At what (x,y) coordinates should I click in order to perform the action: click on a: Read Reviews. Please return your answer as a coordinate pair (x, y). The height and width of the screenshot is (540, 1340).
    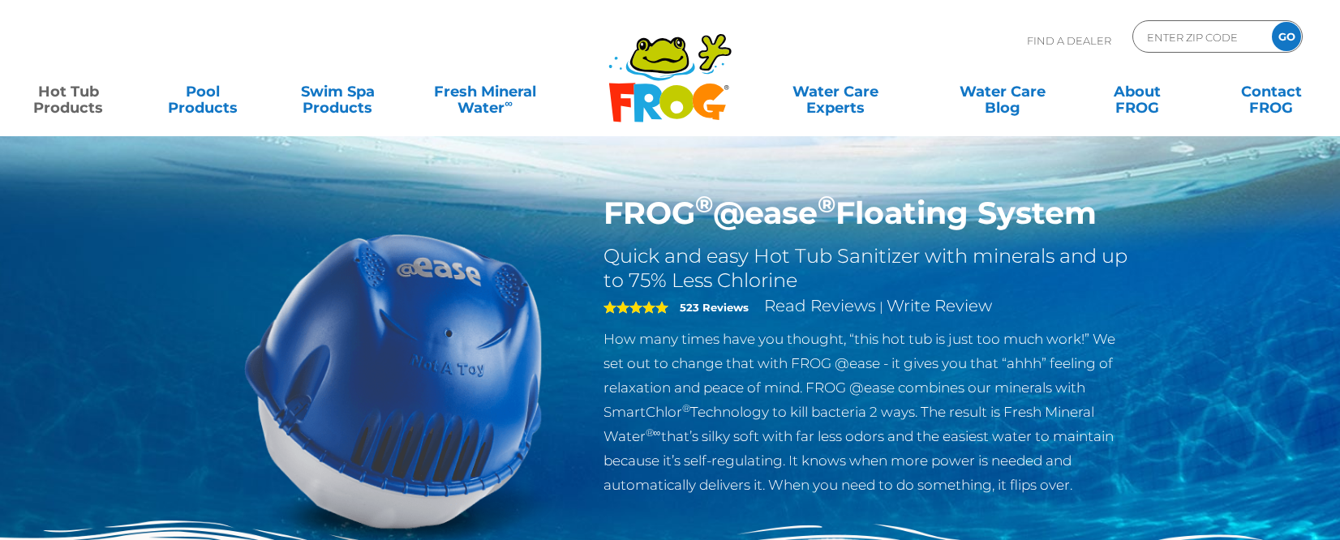
    Looking at the image, I should click on (820, 306).